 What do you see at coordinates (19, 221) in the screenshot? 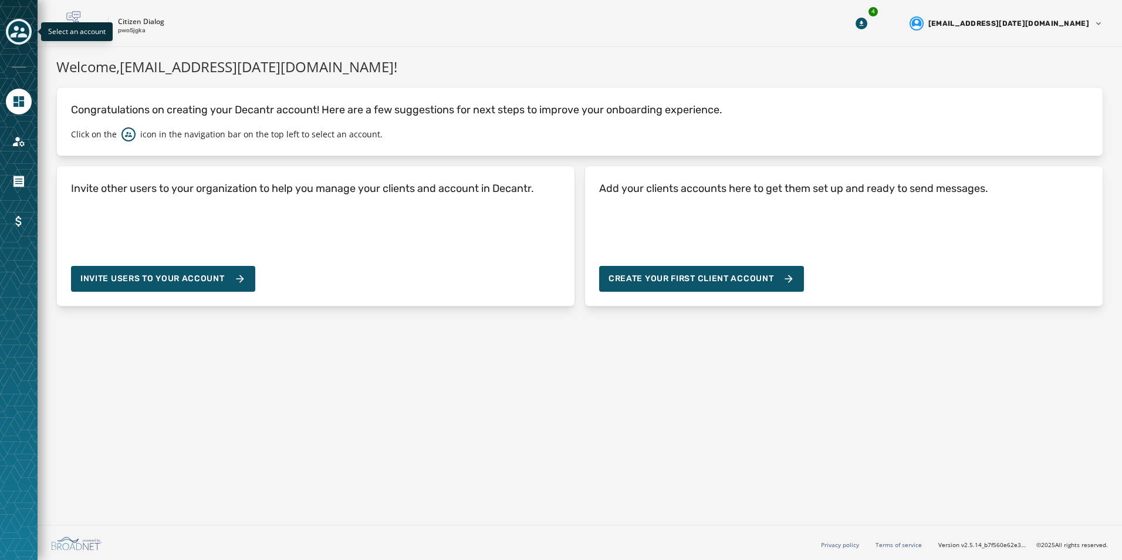
I see `a: Navigate to Billing` at bounding box center [19, 221].